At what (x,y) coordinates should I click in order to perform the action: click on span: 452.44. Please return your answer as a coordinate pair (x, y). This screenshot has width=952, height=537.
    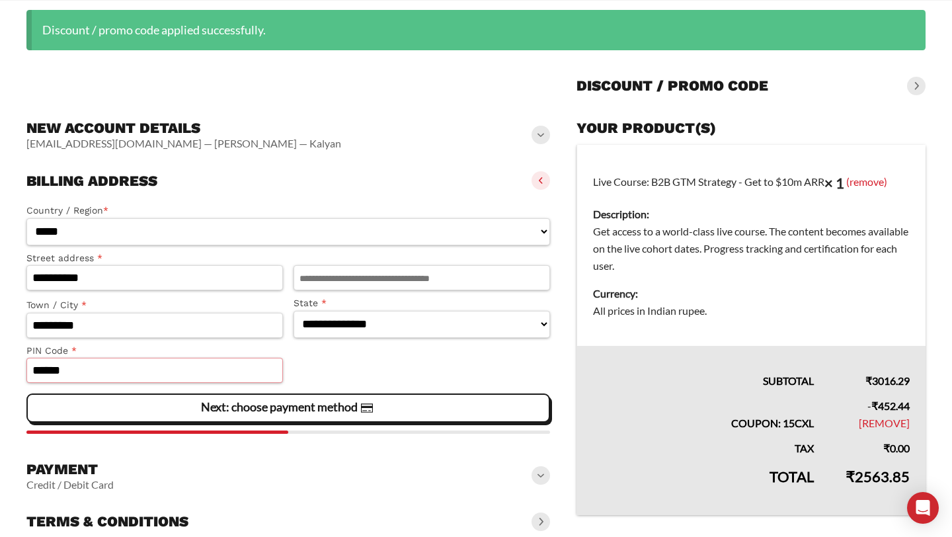
    Looking at the image, I should click on (890, 405).